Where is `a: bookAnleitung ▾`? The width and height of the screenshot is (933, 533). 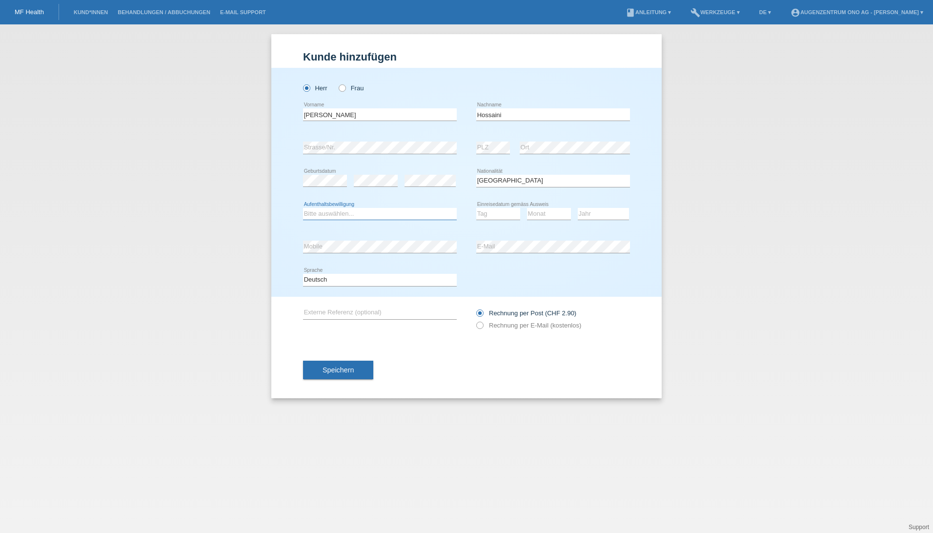
a: bookAnleitung ▾ is located at coordinates (648, 12).